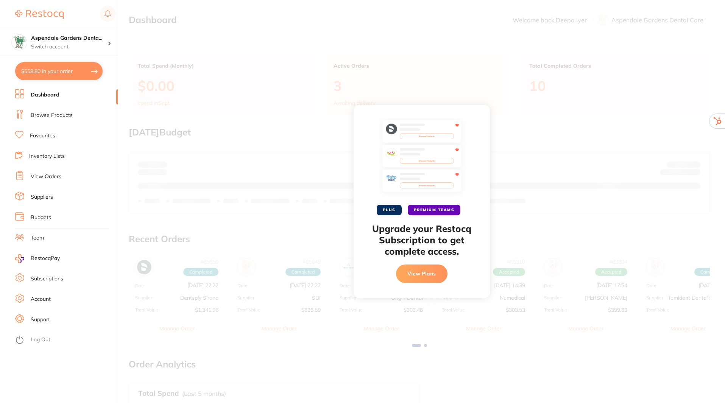 Image resolution: width=725 pixels, height=403 pixels. I want to click on a: Support, so click(40, 320).